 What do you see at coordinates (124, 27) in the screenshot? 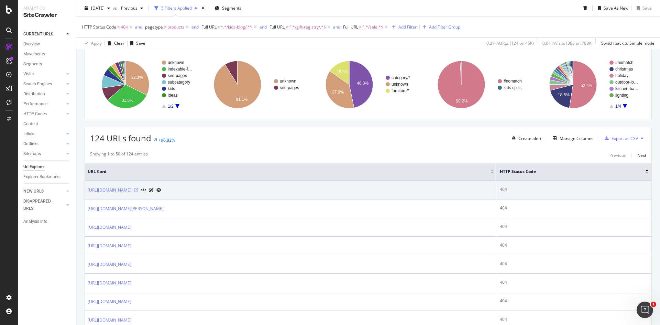
I see `span: 404` at bounding box center [124, 27].